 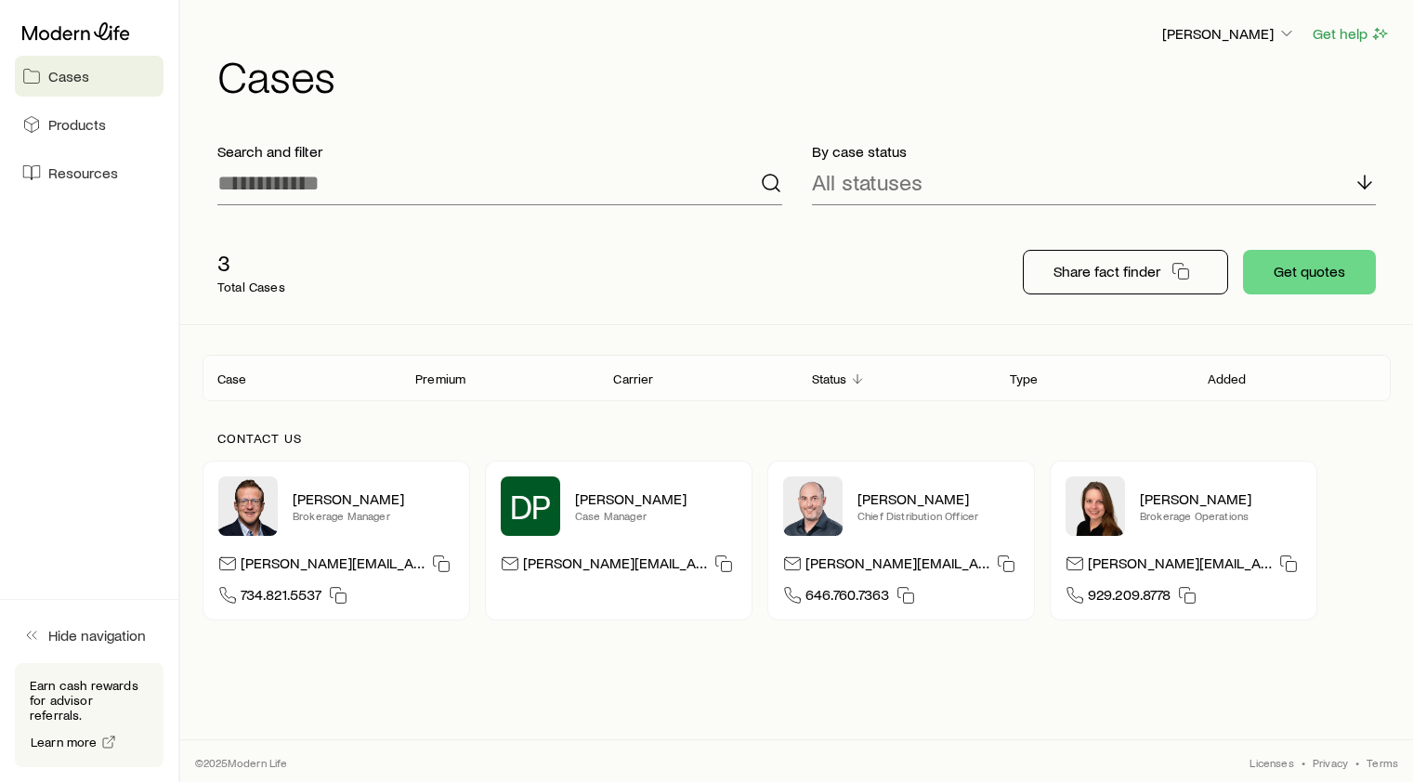 What do you see at coordinates (77, 124) in the screenshot?
I see `span: Products` at bounding box center [77, 124].